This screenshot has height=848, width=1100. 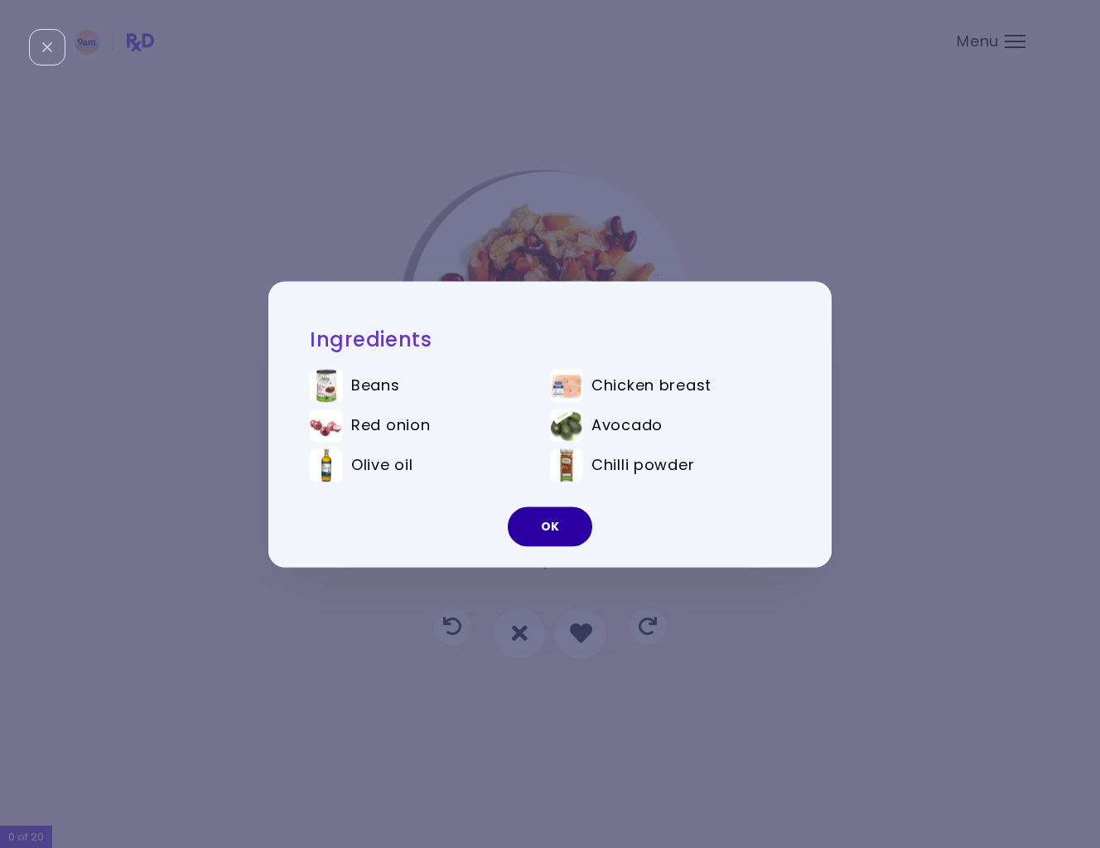 What do you see at coordinates (643, 465) in the screenshot?
I see `span: Chilli powder` at bounding box center [643, 465].